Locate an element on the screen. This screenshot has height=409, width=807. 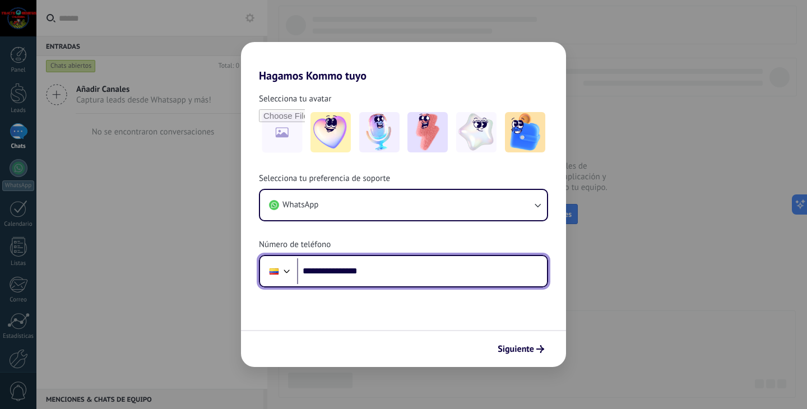
span: WhatsApp is located at coordinates (300, 205).